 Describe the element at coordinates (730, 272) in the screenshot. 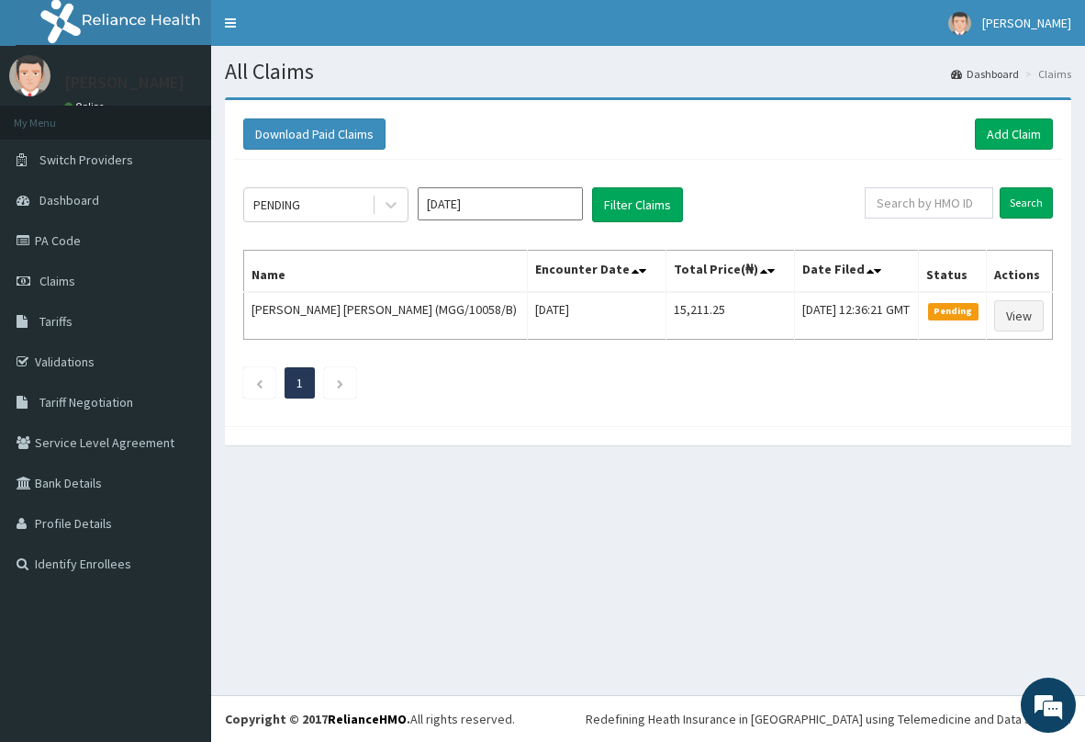

I see `th: Total Price(₦)` at that location.